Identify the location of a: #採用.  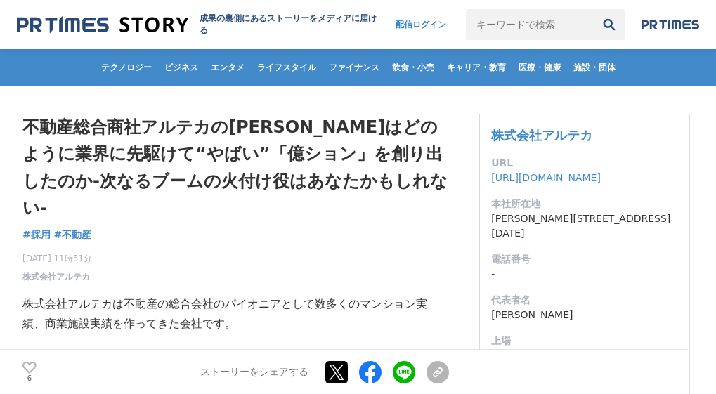
(37, 235).